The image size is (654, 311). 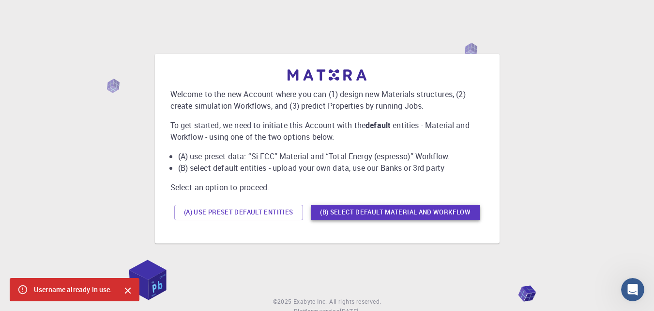 What do you see at coordinates (378, 125) in the screenshot?
I see `b: default` at bounding box center [378, 125].